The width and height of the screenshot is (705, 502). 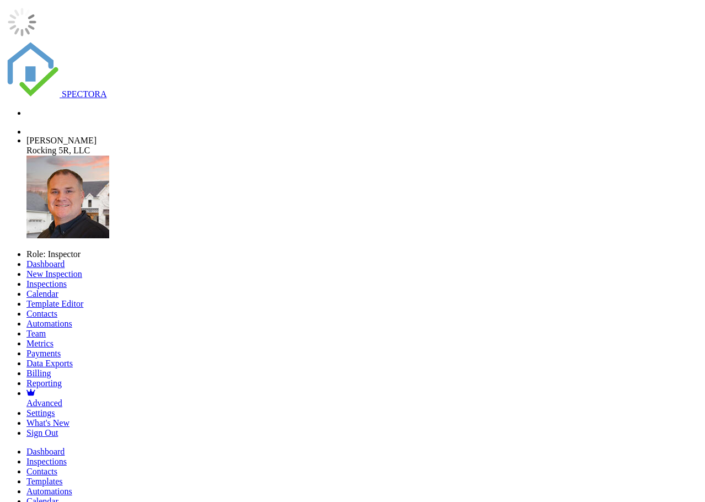 I want to click on a: Template Editor, so click(x=55, y=303).